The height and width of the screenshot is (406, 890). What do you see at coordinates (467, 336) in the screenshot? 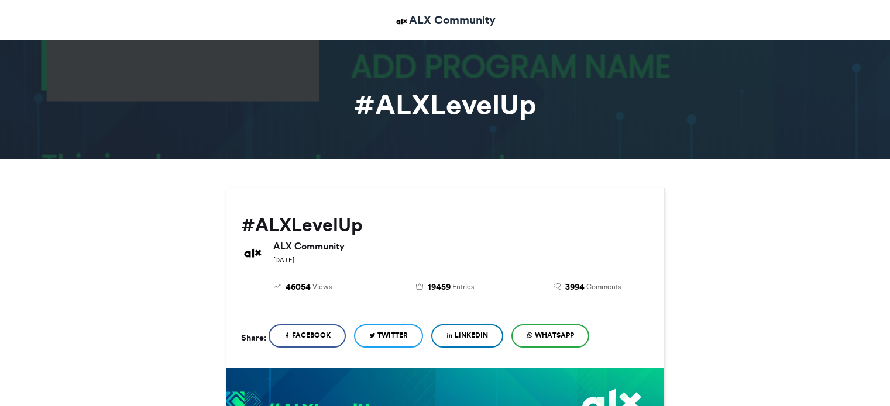
I see `a: LinkedIn` at bounding box center [467, 336].